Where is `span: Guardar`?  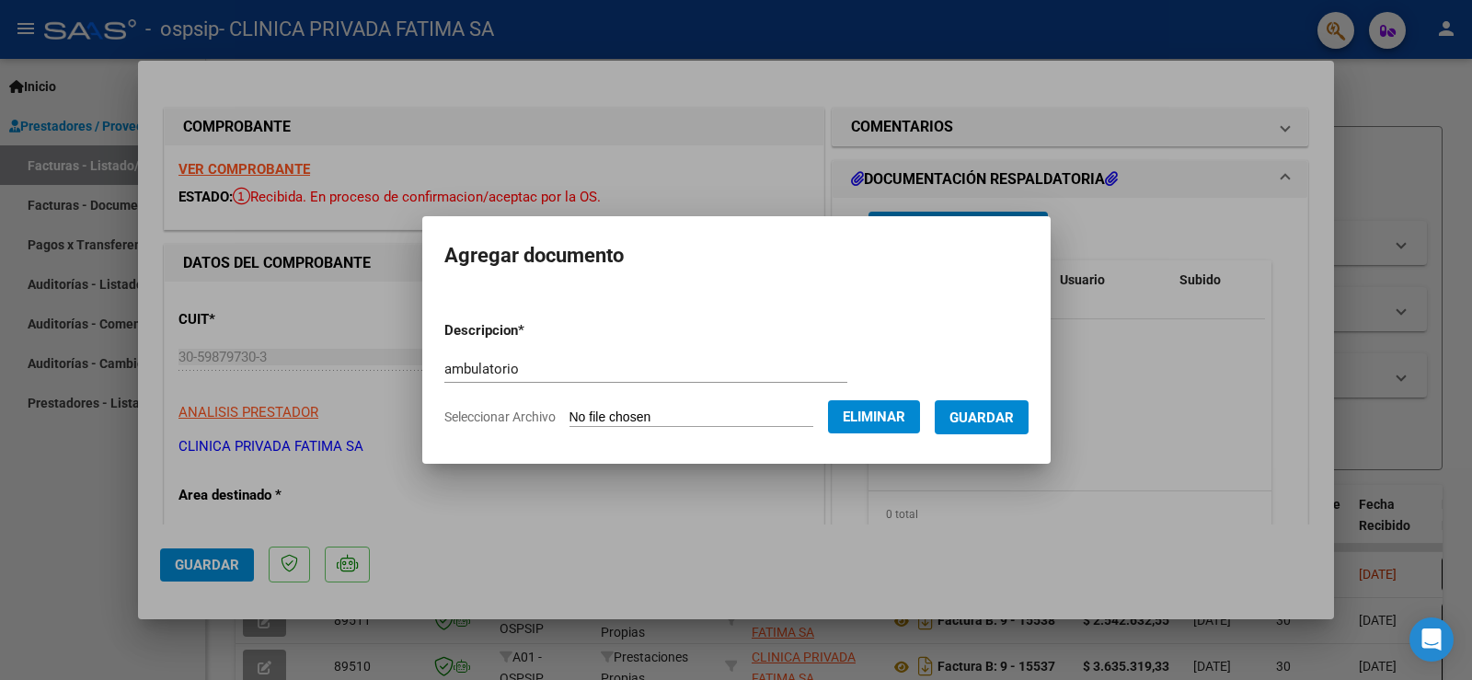 span: Guardar is located at coordinates (982, 418).